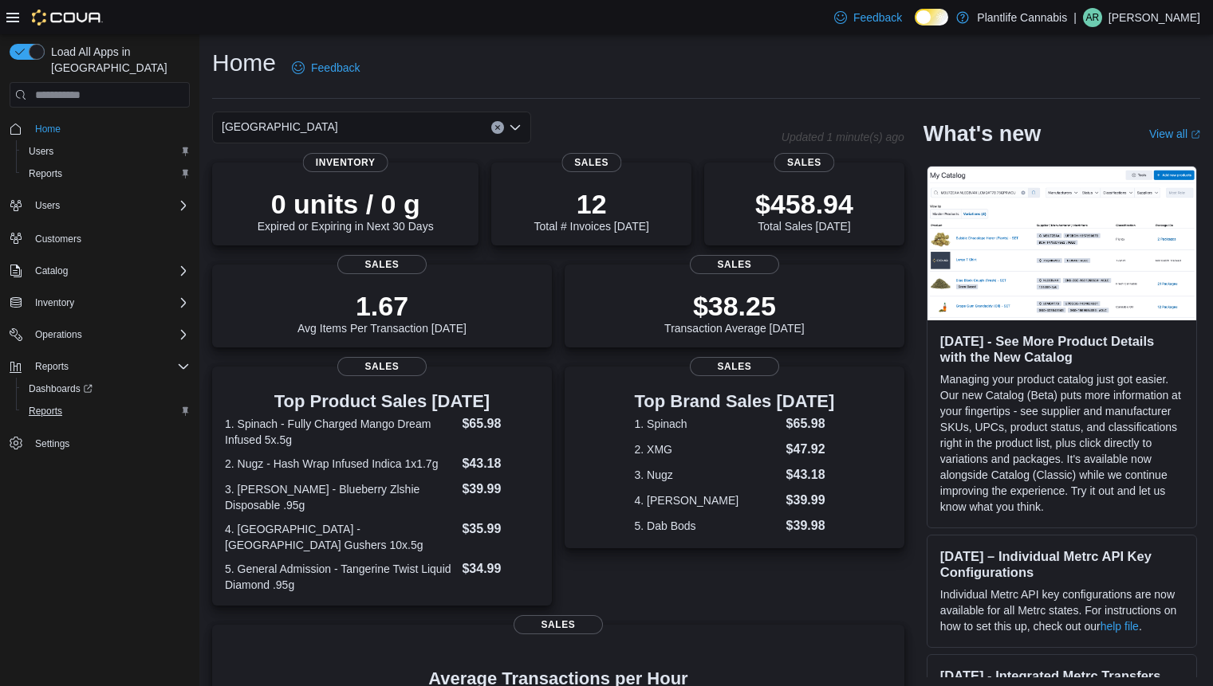  What do you see at coordinates (931, 17) in the screenshot?
I see `input: Dark Mode` at bounding box center [931, 17].